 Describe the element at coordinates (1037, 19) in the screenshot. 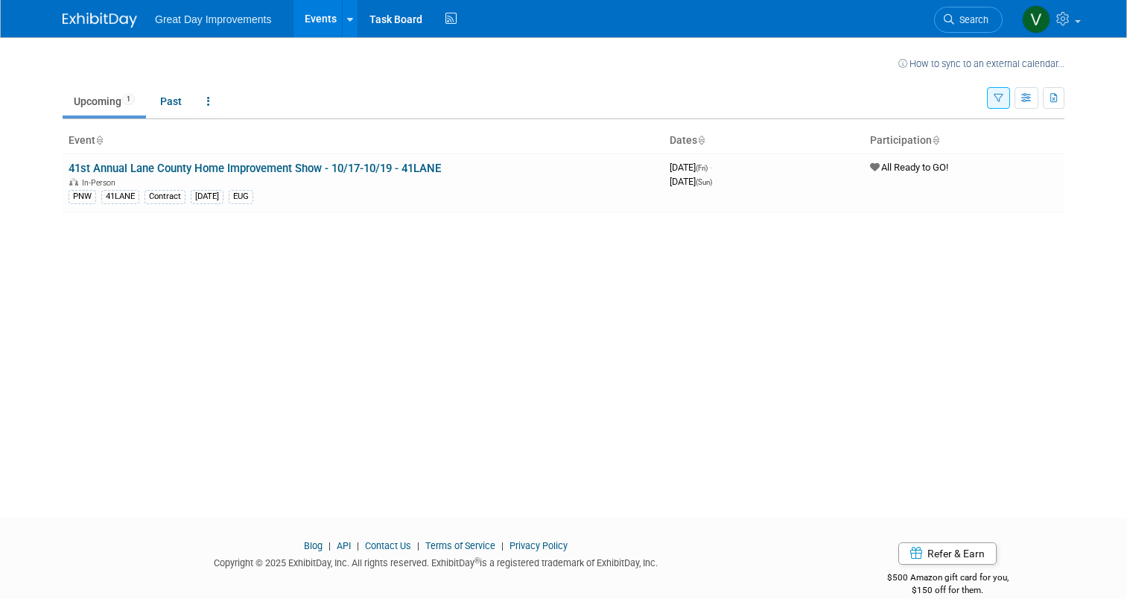

I see `img: Virginia Mehlhoff` at that location.